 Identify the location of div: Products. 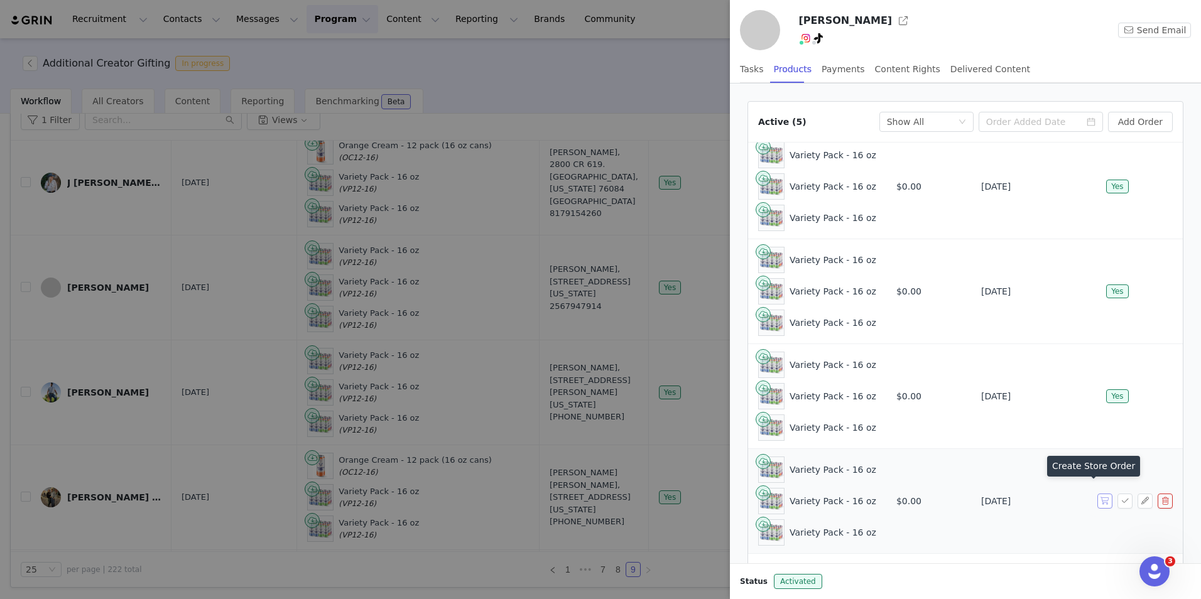
(793, 69).